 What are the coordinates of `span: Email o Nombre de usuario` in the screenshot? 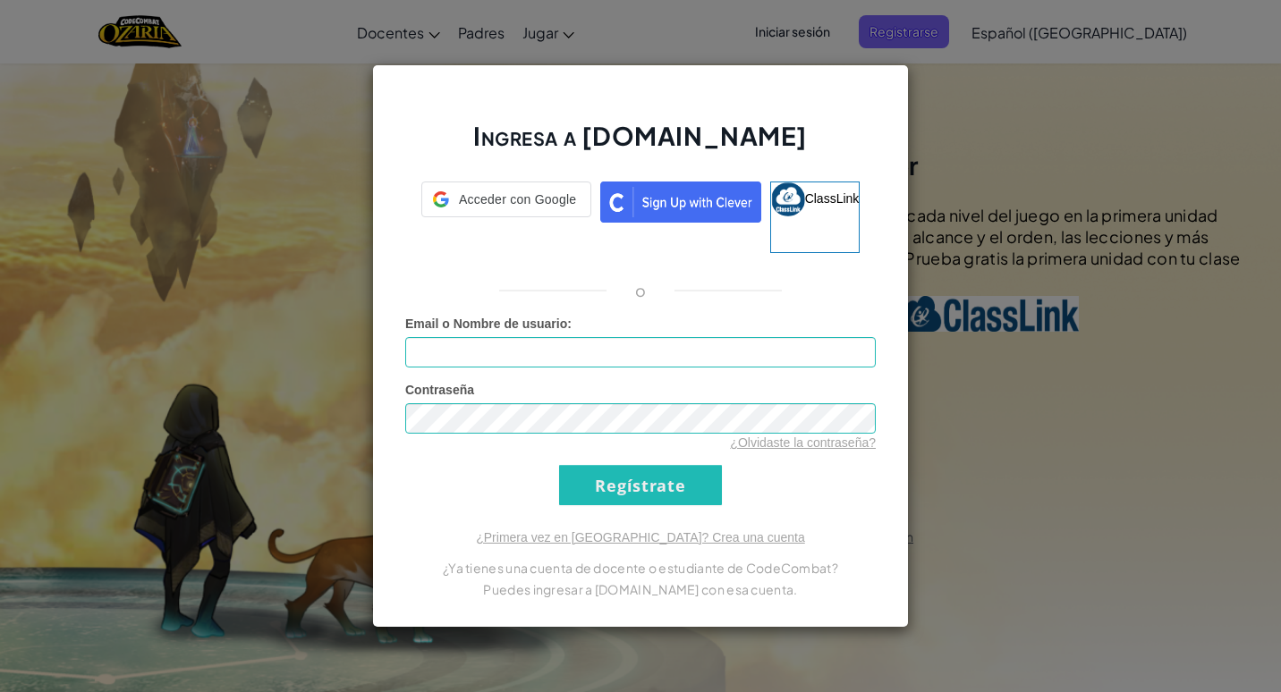 It's located at (486, 324).